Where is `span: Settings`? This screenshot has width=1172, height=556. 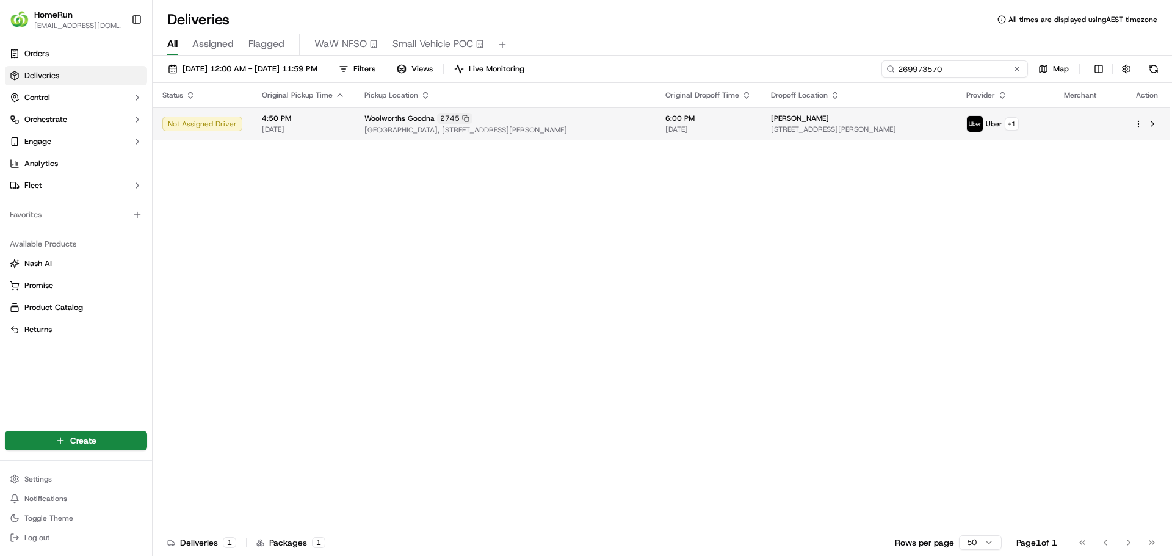
span: Settings is located at coordinates (38, 479).